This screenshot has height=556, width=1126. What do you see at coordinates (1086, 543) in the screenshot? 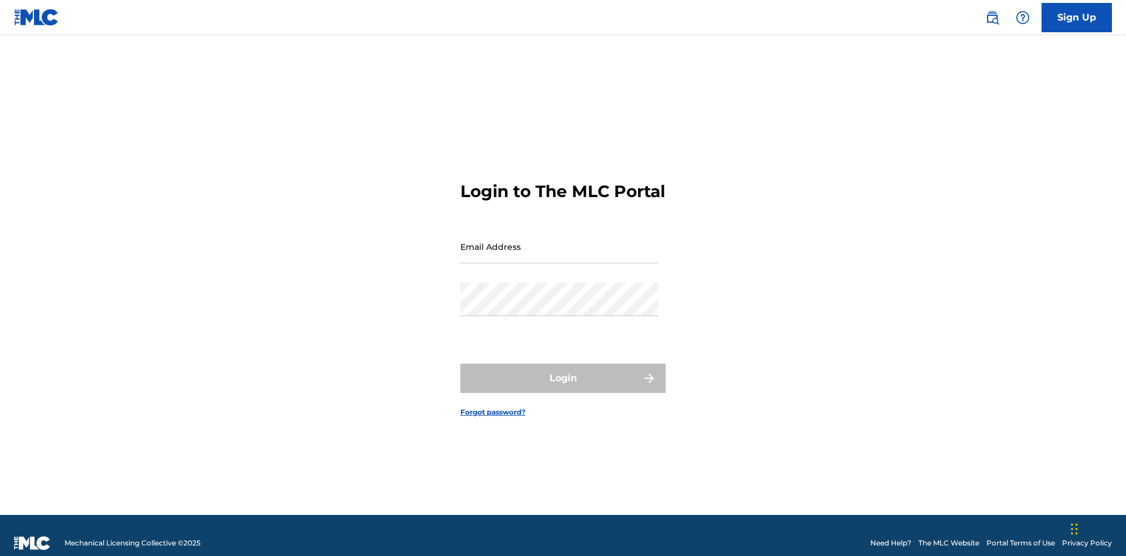
I see `a: Privacy Policy` at bounding box center [1086, 543].